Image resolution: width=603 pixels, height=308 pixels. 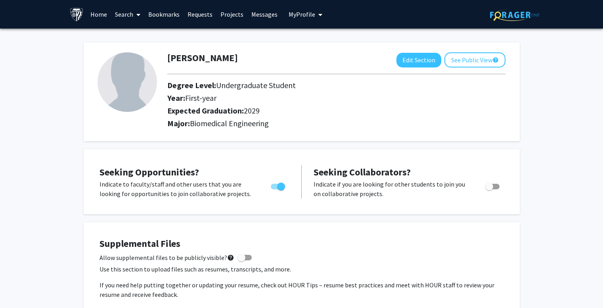 What do you see at coordinates (149, 172) in the screenshot?
I see `span: Seeking Opportunities?` at bounding box center [149, 172].